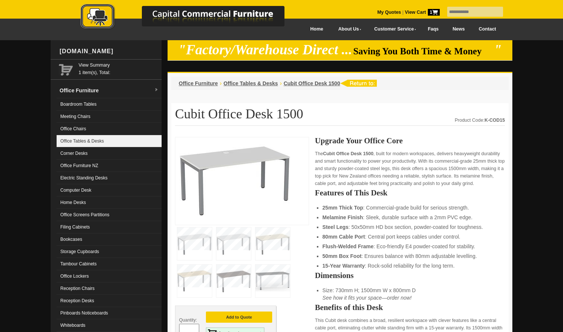 The width and height of the screenshot is (563, 332). Describe the element at coordinates (119, 65) in the screenshot. I see `a: View Summary` at that location.